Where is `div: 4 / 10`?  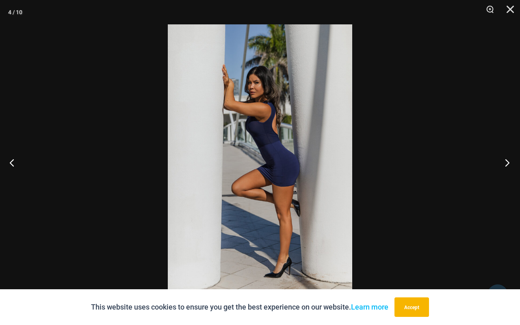 div: 4 / 10 is located at coordinates (15, 12).